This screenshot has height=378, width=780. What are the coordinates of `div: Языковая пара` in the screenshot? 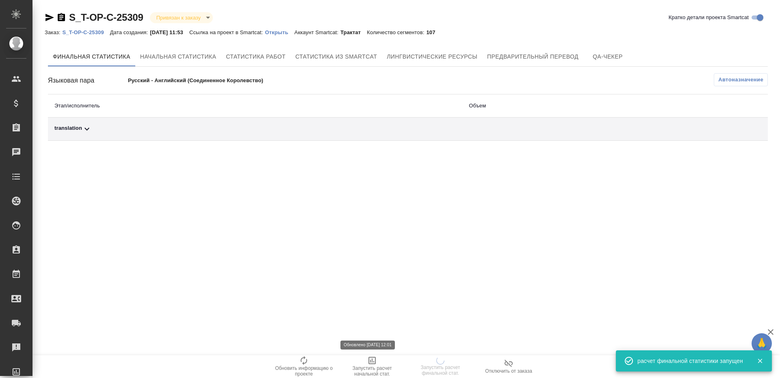 It's located at (88, 80).